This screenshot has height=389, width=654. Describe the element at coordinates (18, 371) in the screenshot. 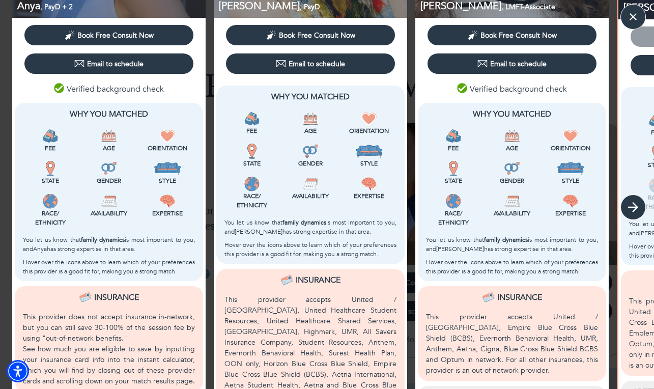

I see `div: Accessibility Menu` at that location.